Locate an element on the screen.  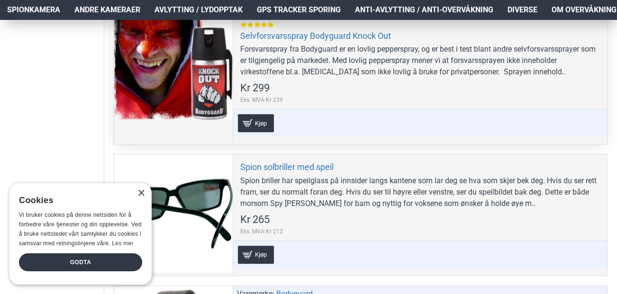
span: Eks. MVA:Kr 239 is located at coordinates (262, 100).